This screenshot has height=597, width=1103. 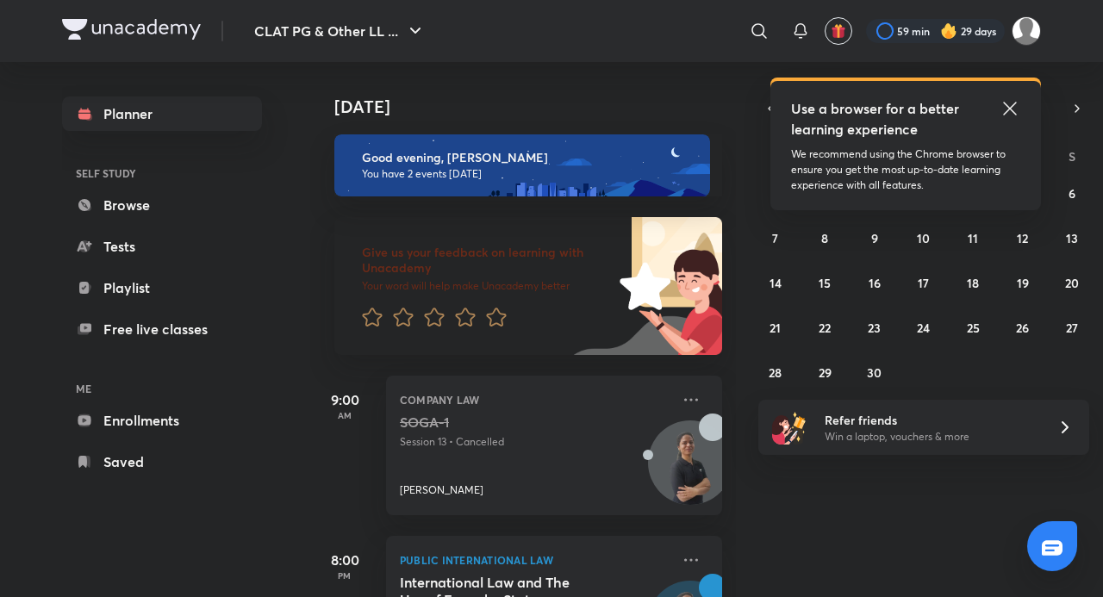 What do you see at coordinates (162, 114) in the screenshot?
I see `a: Planner` at bounding box center [162, 114].